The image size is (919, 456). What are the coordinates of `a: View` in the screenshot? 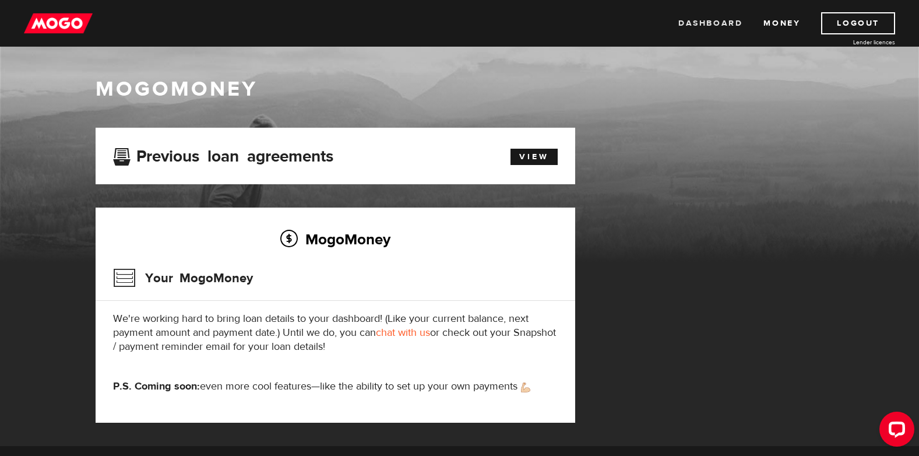 It's located at (534, 157).